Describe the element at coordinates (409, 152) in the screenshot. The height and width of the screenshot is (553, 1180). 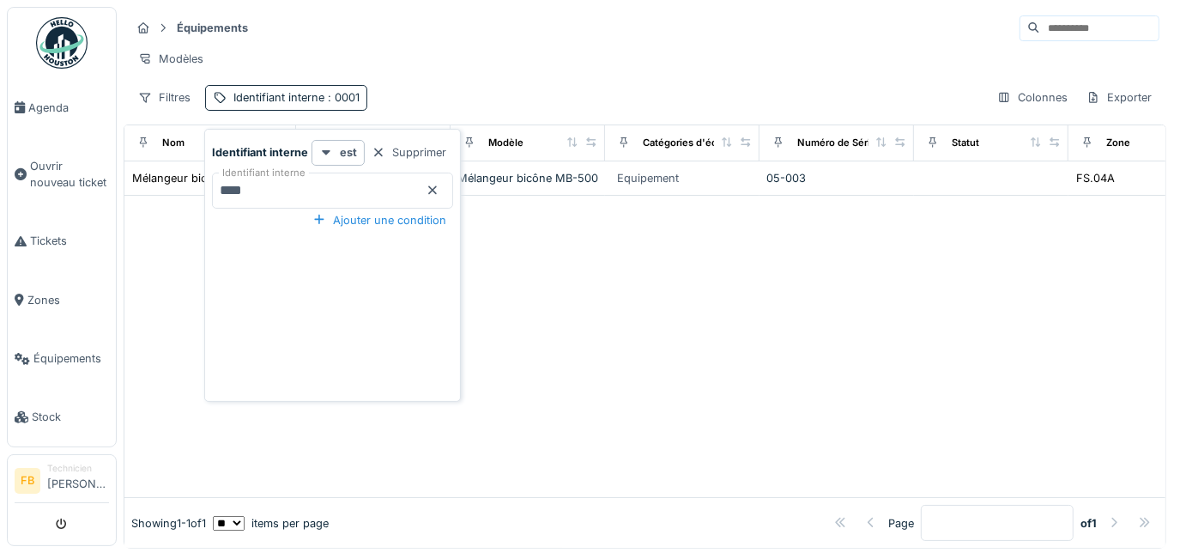
I see `div: Supprimer` at that location.